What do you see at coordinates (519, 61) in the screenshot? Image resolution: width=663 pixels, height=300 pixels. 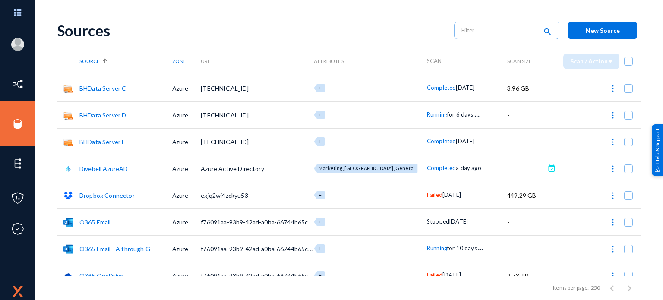 I see `span: Scan Size` at bounding box center [519, 61].